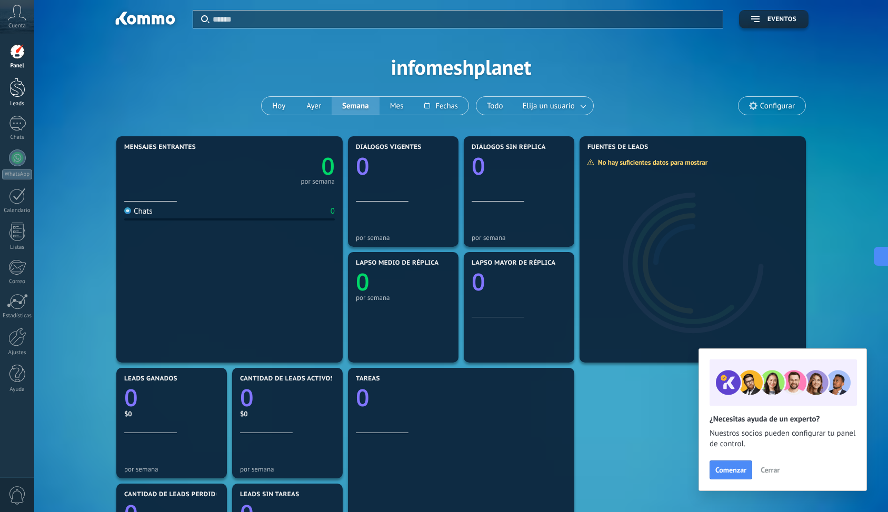  What do you see at coordinates (618, 147) in the screenshot?
I see `span: Fuentes de leads` at bounding box center [618, 147].